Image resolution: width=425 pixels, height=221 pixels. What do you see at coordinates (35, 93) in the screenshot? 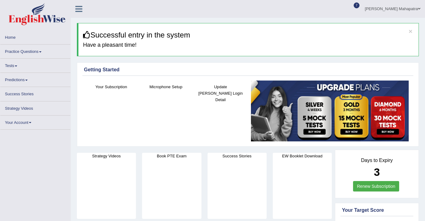
I see `a: Success Stories` at bounding box center [35, 93].